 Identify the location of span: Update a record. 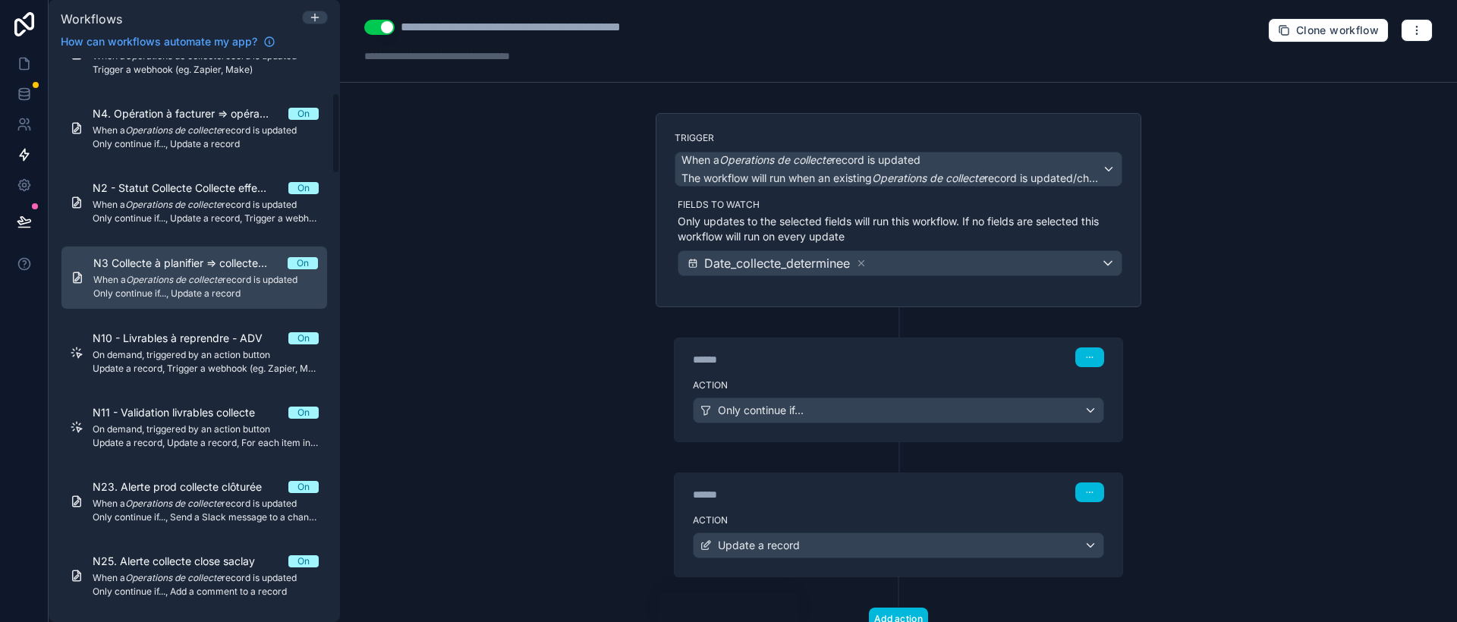
(759, 545).